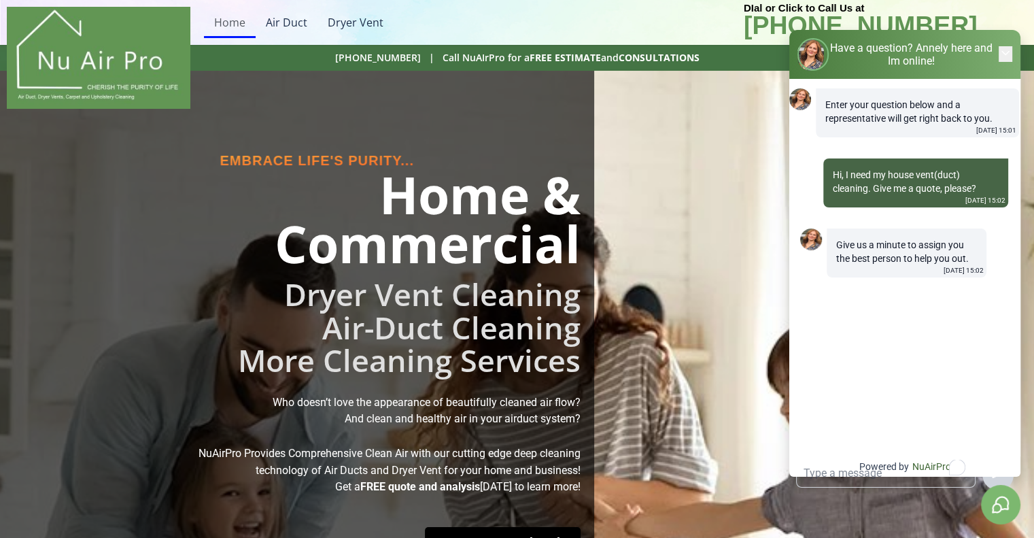 The height and width of the screenshot is (538, 1034). What do you see at coordinates (286, 22) in the screenshot?
I see `a: Air Duct` at bounding box center [286, 22].